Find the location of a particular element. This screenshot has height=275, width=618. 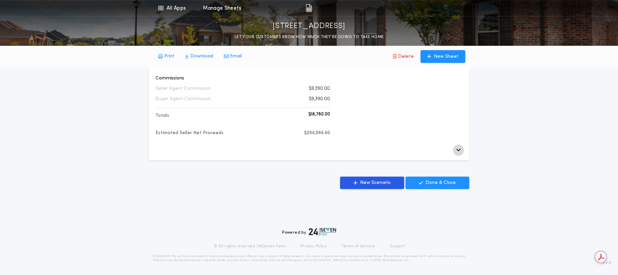

p: Totals is located at coordinates (162, 116).